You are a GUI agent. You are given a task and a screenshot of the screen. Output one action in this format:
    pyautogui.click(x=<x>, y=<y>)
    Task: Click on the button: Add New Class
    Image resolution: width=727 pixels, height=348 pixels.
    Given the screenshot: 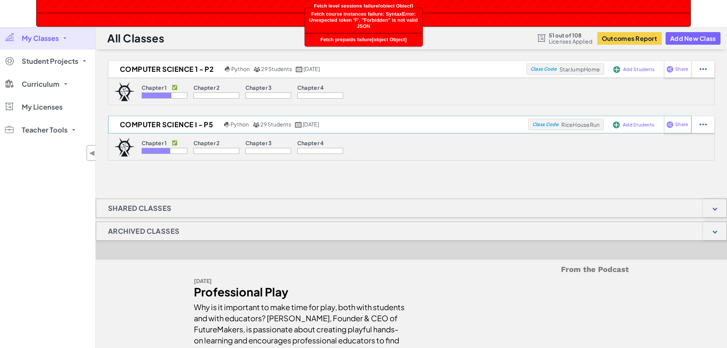 What is the action you would take?
    pyautogui.click(x=693, y=38)
    